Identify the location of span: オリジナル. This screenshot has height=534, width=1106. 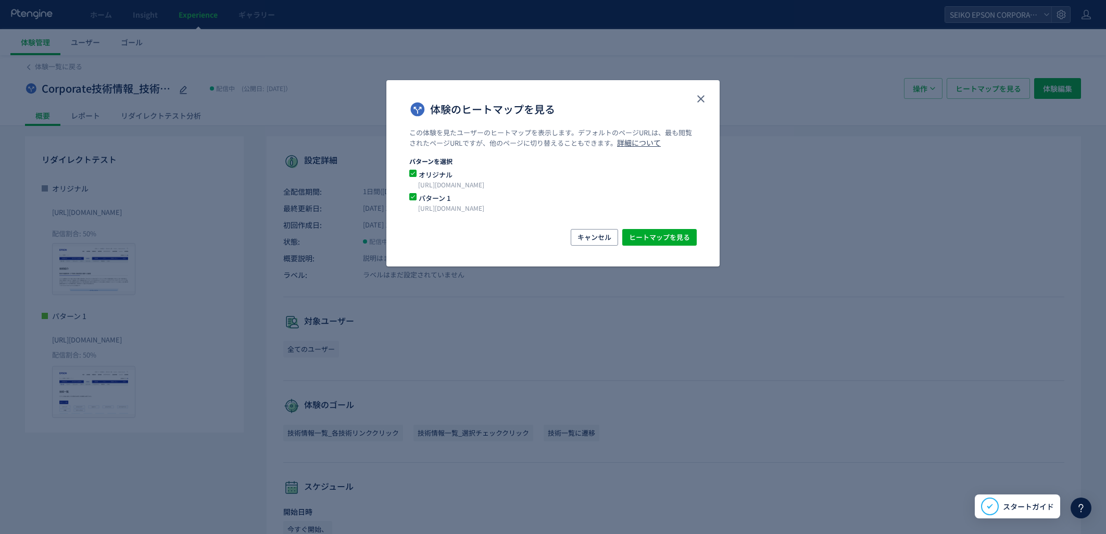
(547, 174).